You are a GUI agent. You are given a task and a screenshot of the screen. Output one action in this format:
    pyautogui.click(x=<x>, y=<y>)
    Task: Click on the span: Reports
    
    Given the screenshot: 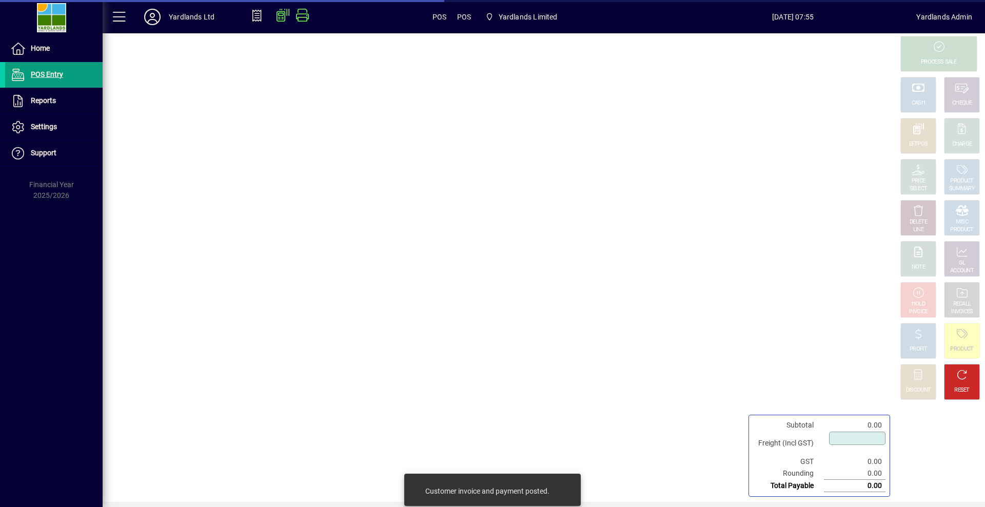 What is the action you would take?
    pyautogui.click(x=43, y=101)
    